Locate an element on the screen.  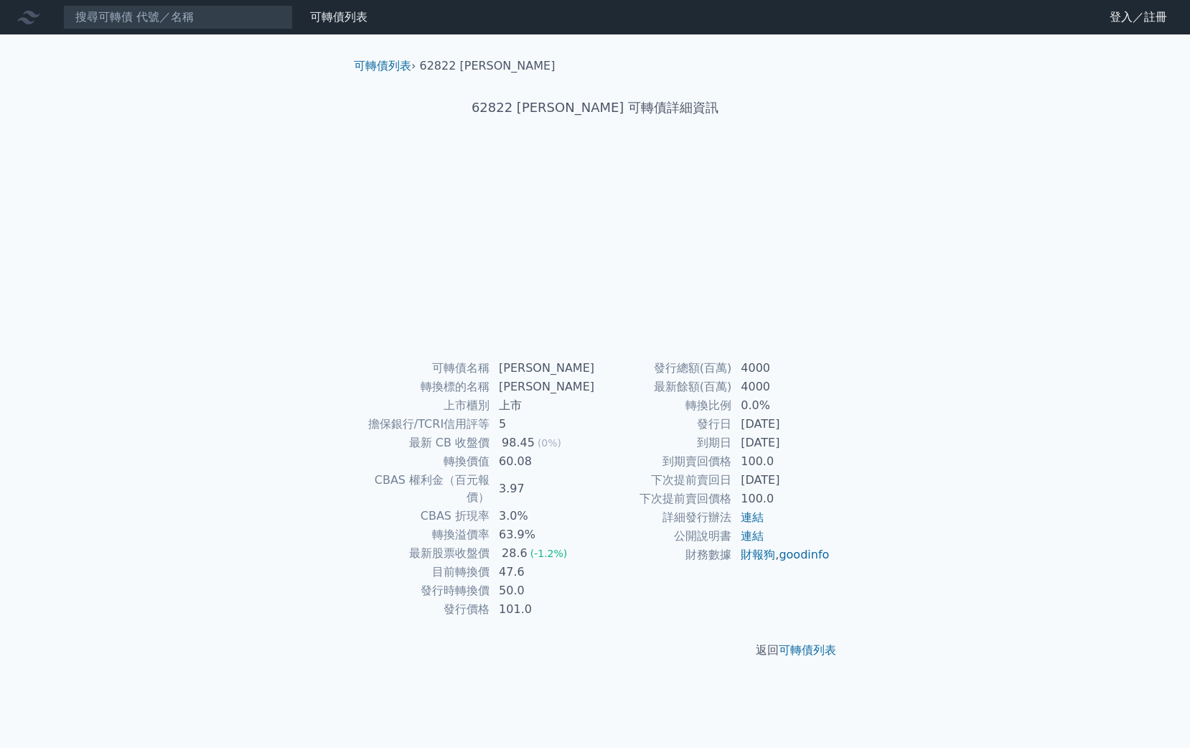
td: 轉換標的名稱 is located at coordinates (425, 387).